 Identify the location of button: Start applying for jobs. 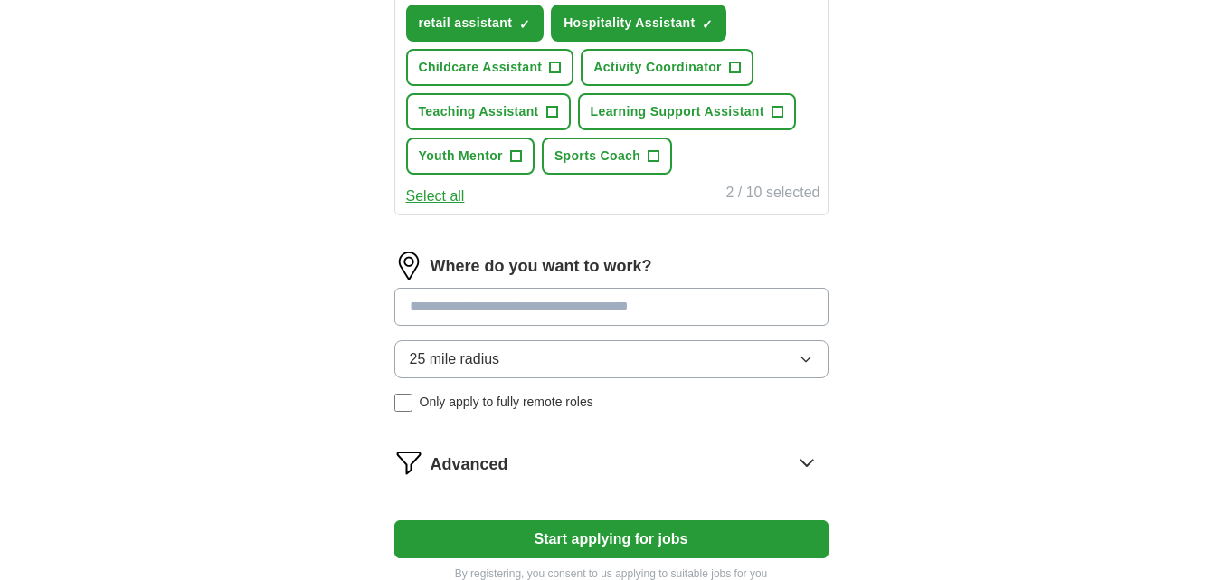
(611, 539).